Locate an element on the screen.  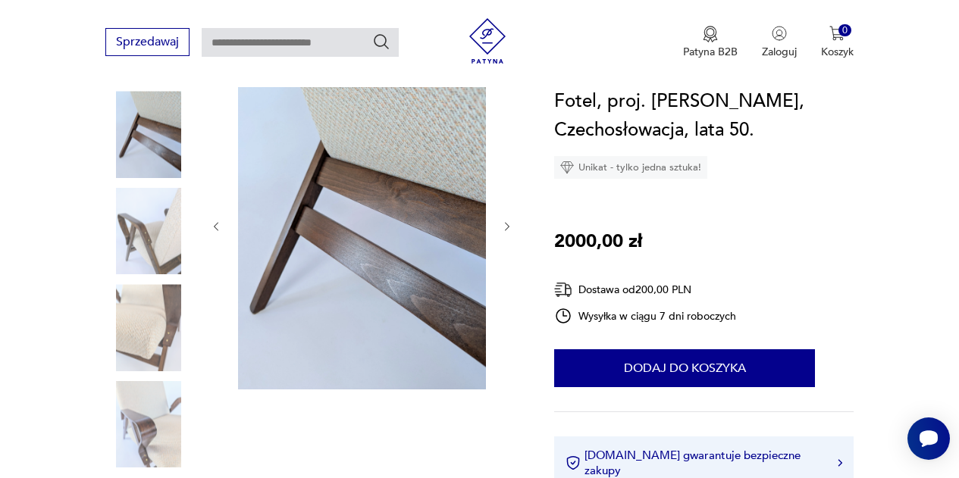
img: Ikona strzałki w prawo is located at coordinates (840, 463).